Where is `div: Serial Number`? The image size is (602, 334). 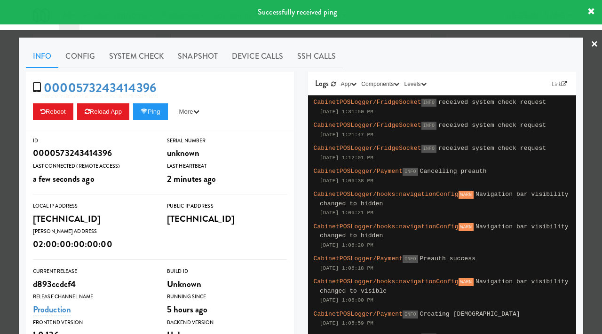
div: Serial Number is located at coordinates (227, 141).